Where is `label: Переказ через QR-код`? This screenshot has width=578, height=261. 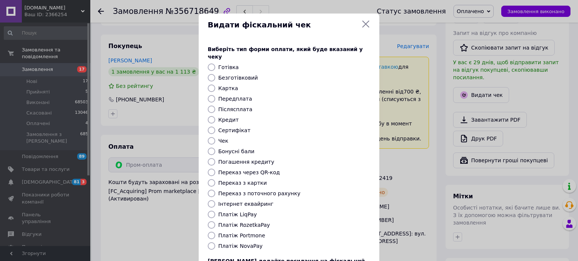 label: Переказ через QR-код is located at coordinates (249, 173).